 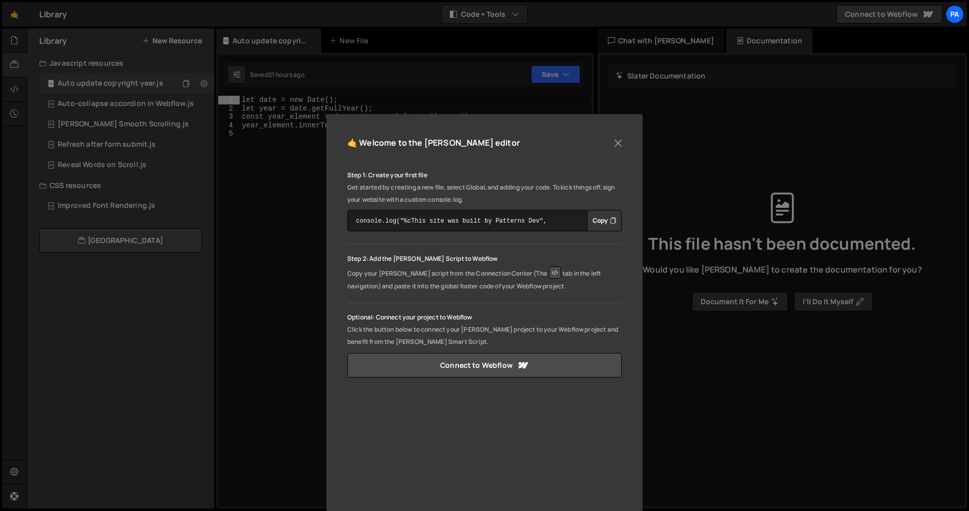 I want to click on p: Step 1: Create your first file, so click(x=484, y=175).